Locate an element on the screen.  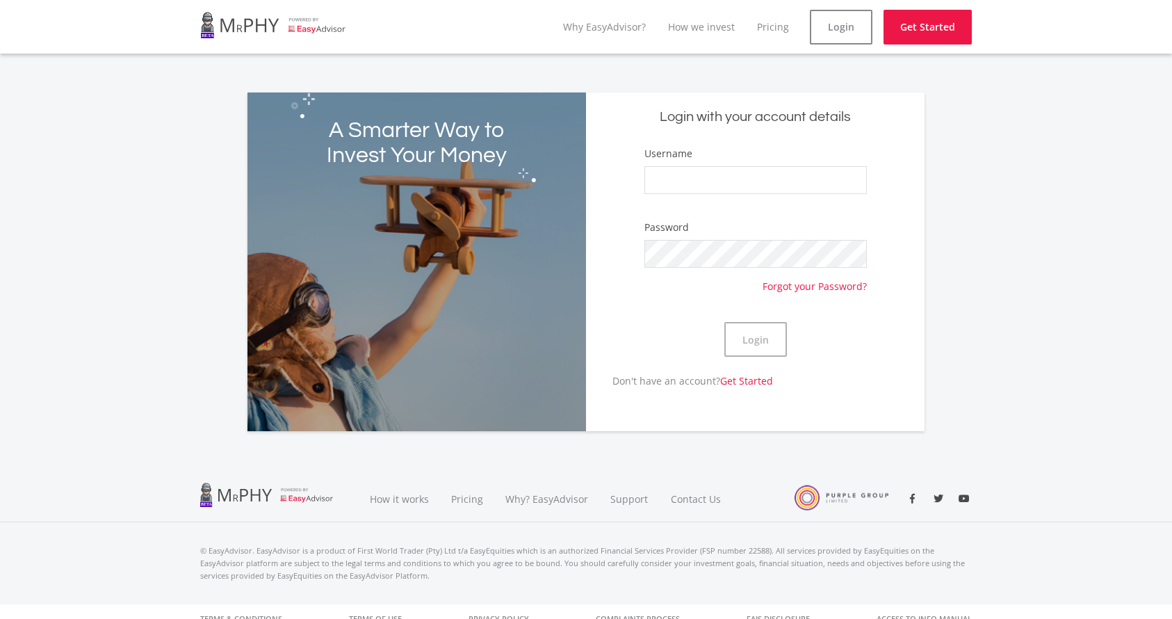
button: Login is located at coordinates (756, 339).